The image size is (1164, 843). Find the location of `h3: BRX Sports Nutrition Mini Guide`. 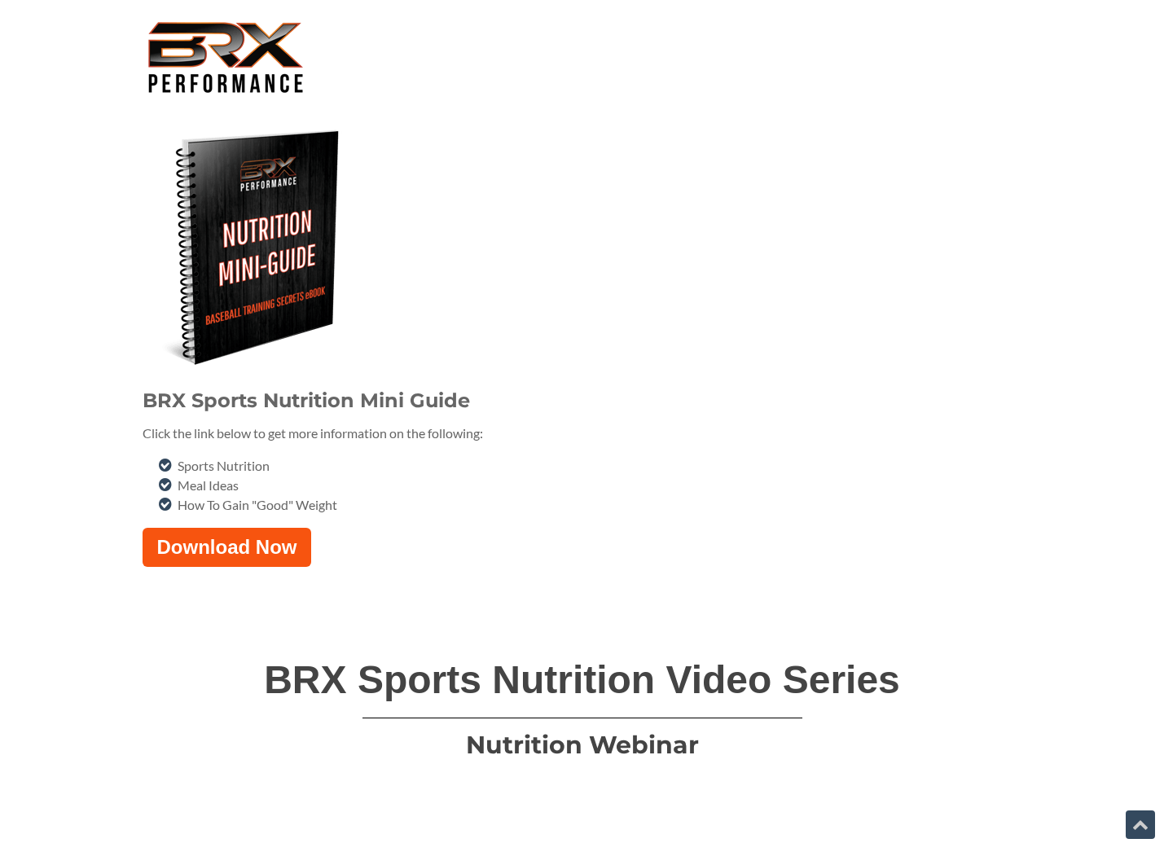

h3: BRX Sports Nutrition Mini Guide is located at coordinates (583, 401).